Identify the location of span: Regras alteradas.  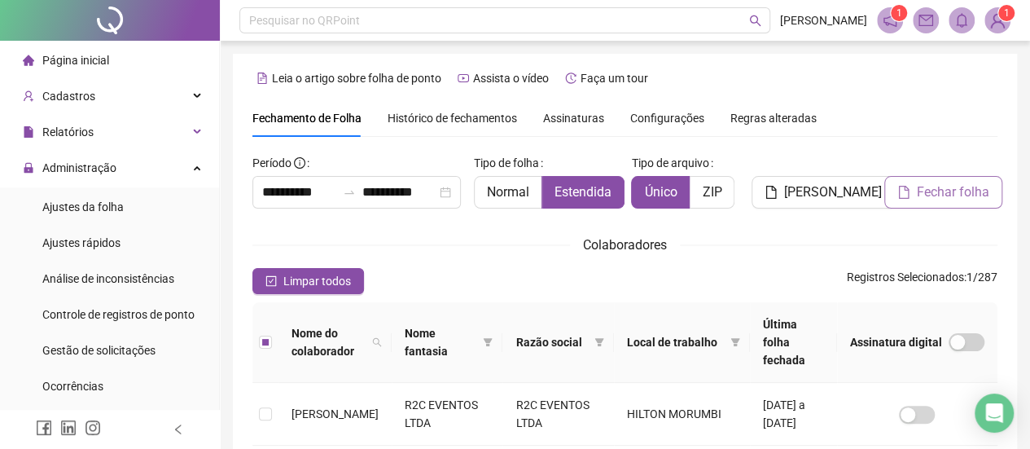
(774, 118).